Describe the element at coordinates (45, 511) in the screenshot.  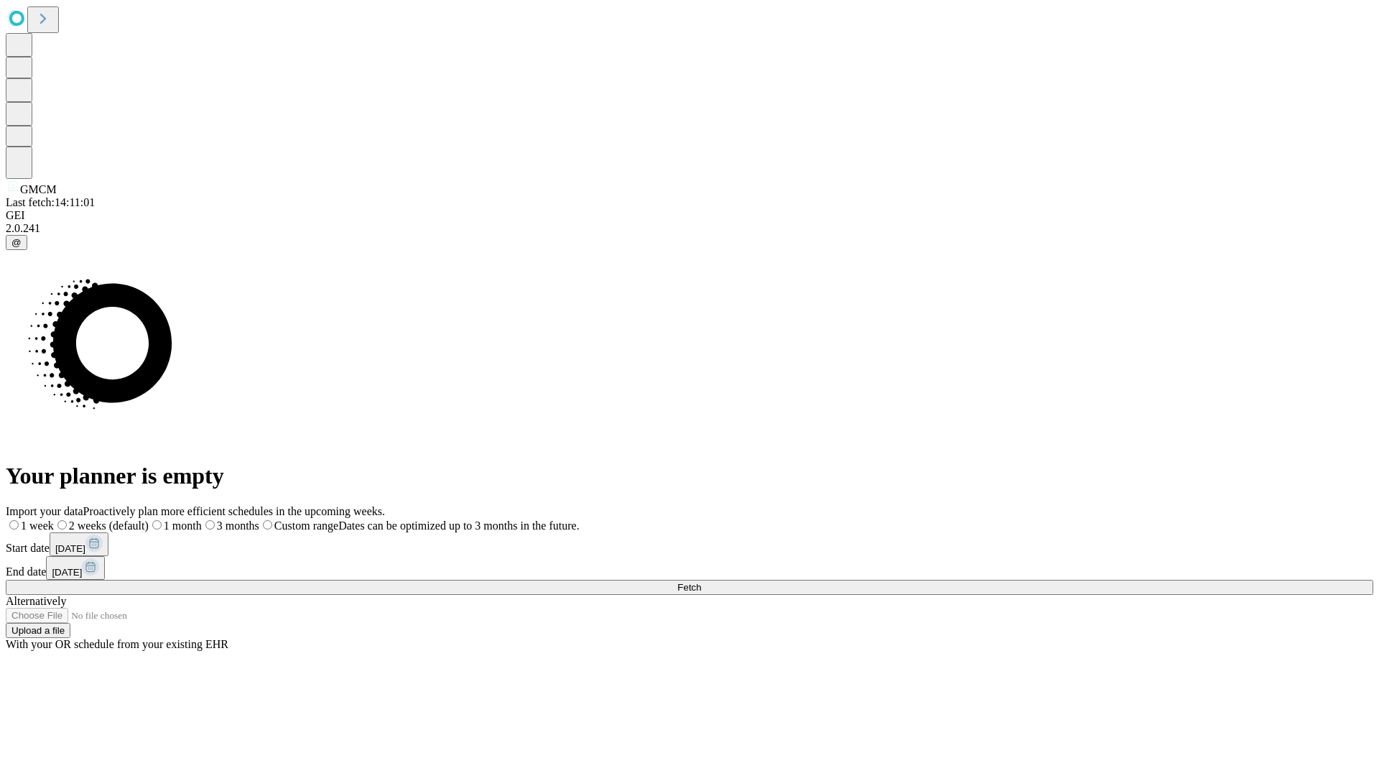
I see `span: Import your data` at that location.